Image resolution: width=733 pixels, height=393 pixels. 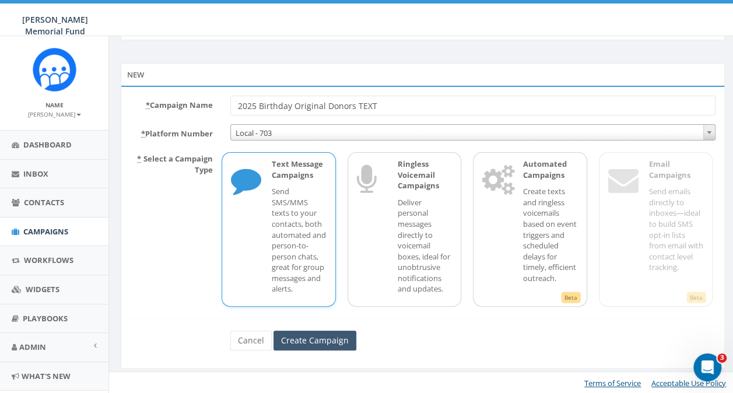 What do you see at coordinates (47, 145) in the screenshot?
I see `span: Dashboard` at bounding box center [47, 145].